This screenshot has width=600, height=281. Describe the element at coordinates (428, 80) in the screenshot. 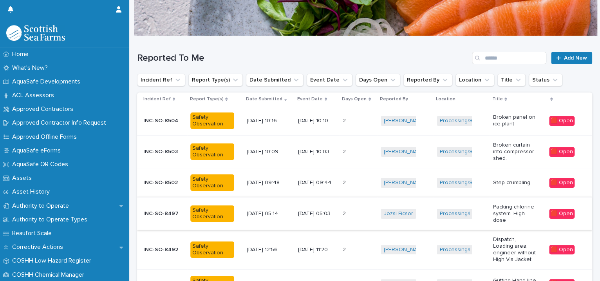

I see `button: Reported By` at that location.